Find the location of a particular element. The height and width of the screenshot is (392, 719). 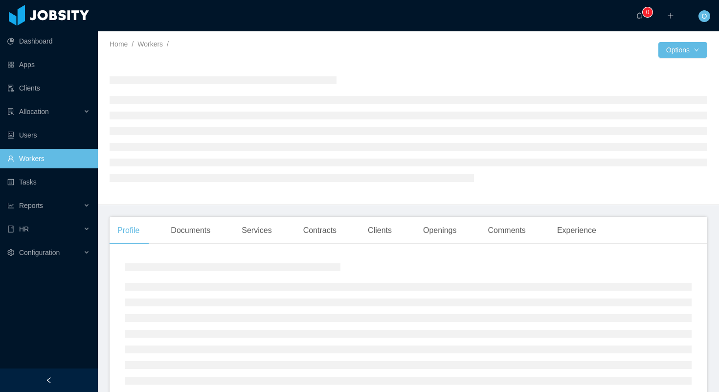

i: icon: line-chart is located at coordinates (11, 206).